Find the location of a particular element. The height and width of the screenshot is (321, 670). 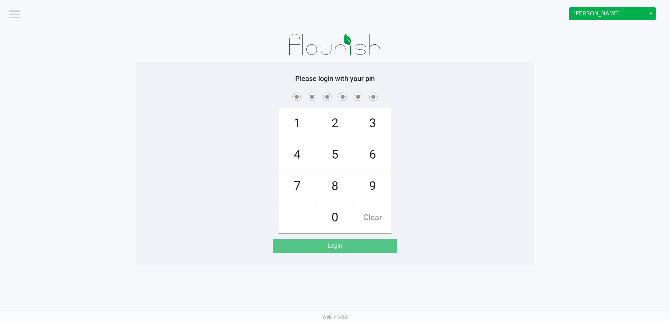

span: 9 is located at coordinates (373, 186).